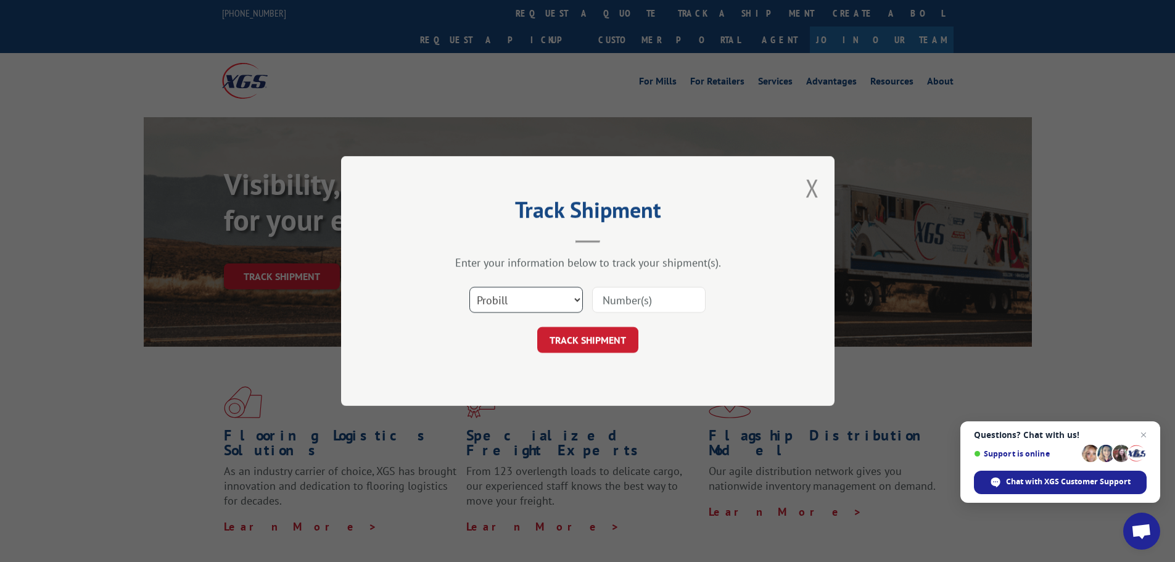  I want to click on a: Open chat, so click(1141, 531).